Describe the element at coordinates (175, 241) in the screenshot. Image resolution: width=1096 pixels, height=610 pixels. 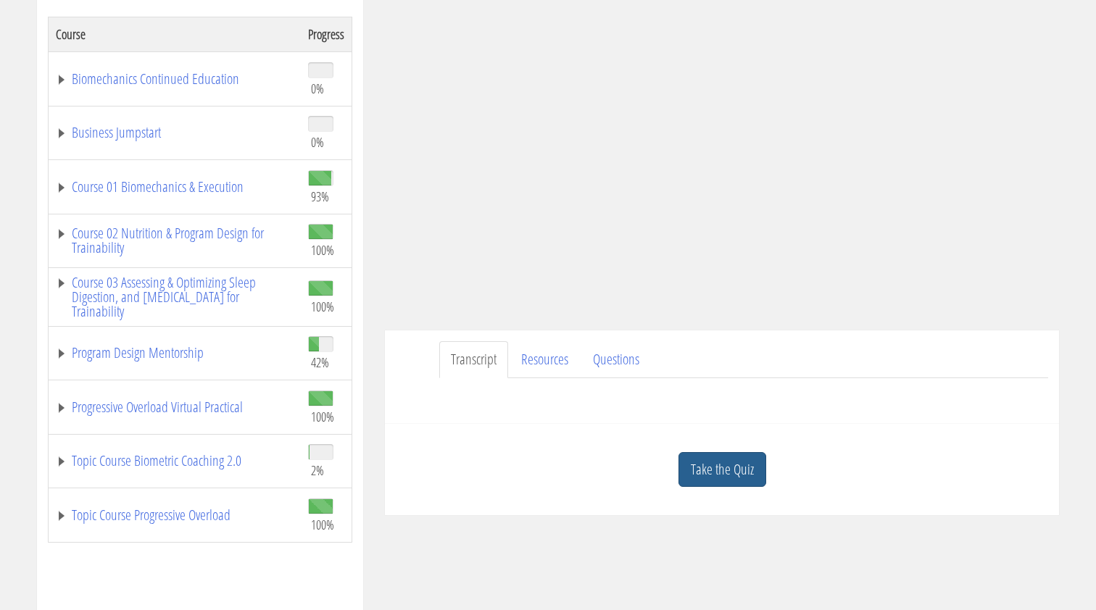
I see `a: Course 02 Nutrition & Program Design for Trainability` at that location.